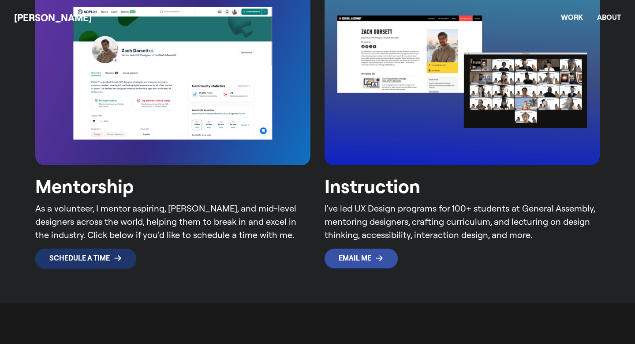  Describe the element at coordinates (84, 186) in the screenshot. I see `h2: Mentorship` at that location.